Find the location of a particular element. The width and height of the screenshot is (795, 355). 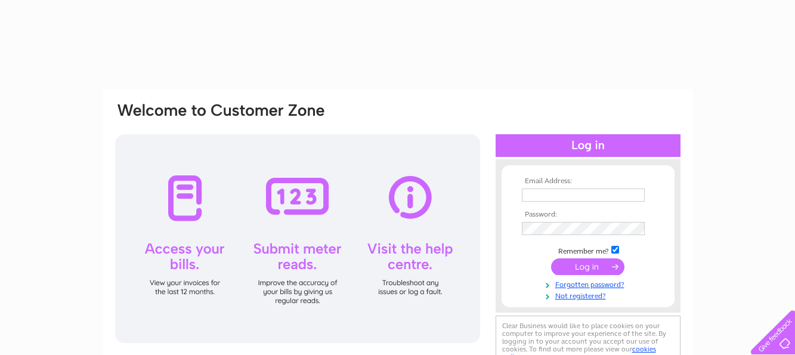

th: Password: is located at coordinates (588, 215).